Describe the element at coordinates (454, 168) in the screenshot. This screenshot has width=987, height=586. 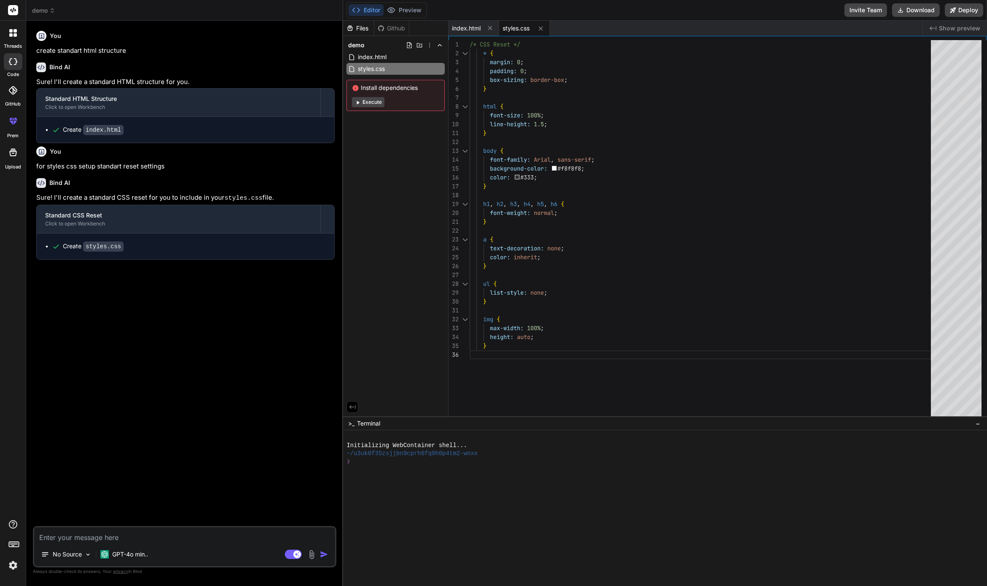
I see `div: 15` at that location.